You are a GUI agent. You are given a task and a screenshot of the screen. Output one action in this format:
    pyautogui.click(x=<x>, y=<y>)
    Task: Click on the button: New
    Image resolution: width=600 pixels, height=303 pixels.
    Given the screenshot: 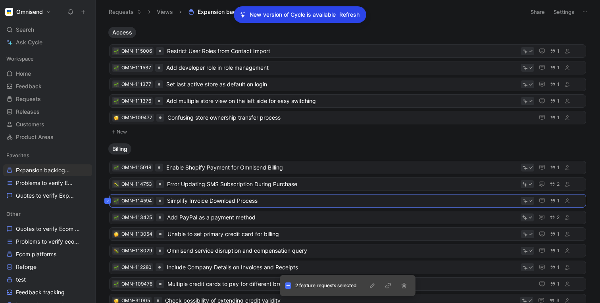 What is the action you would take?
    pyautogui.click(x=347, y=132)
    